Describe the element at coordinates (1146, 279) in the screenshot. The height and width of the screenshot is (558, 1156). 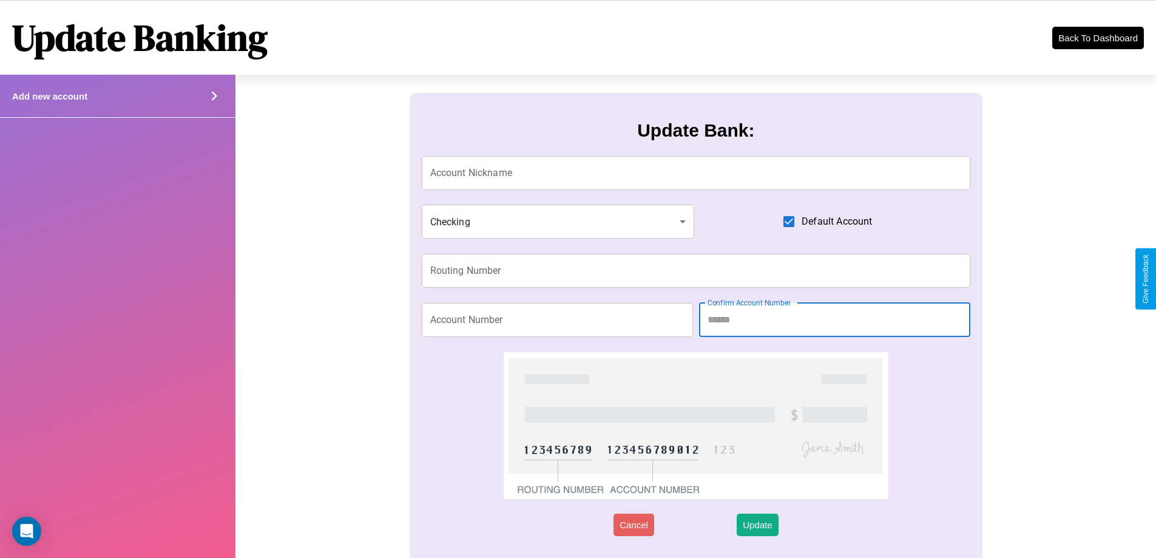
I see `div: Give Feedback` at that location.